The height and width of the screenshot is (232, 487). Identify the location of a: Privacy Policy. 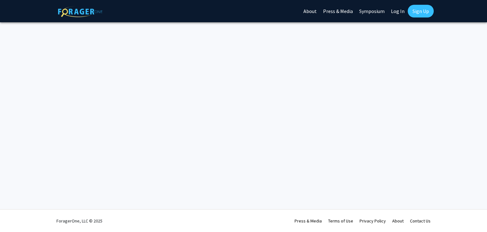
(373, 220).